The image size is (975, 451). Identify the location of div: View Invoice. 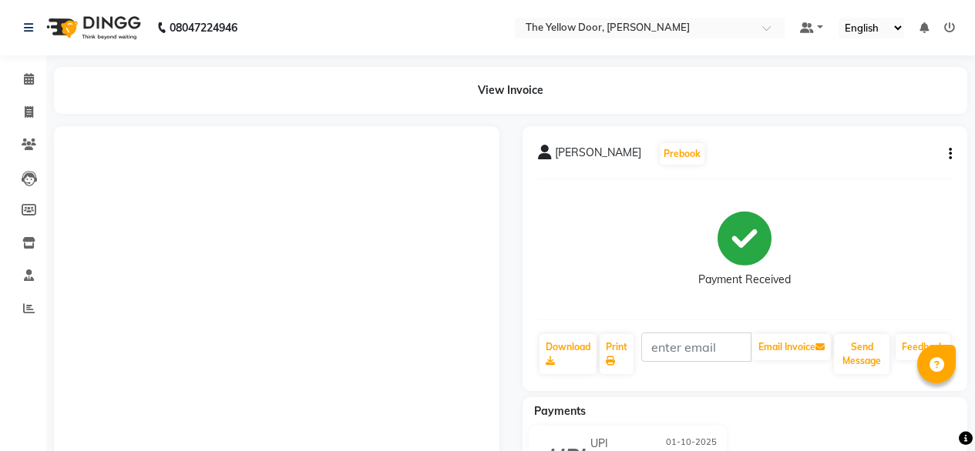
(510, 90).